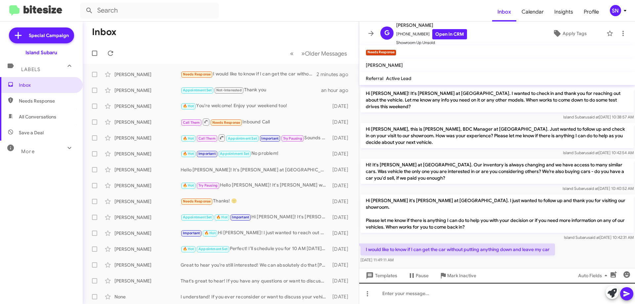 This screenshot has width=635, height=304. Describe the element at coordinates (616, 11) in the screenshot. I see `button: SN` at that location.